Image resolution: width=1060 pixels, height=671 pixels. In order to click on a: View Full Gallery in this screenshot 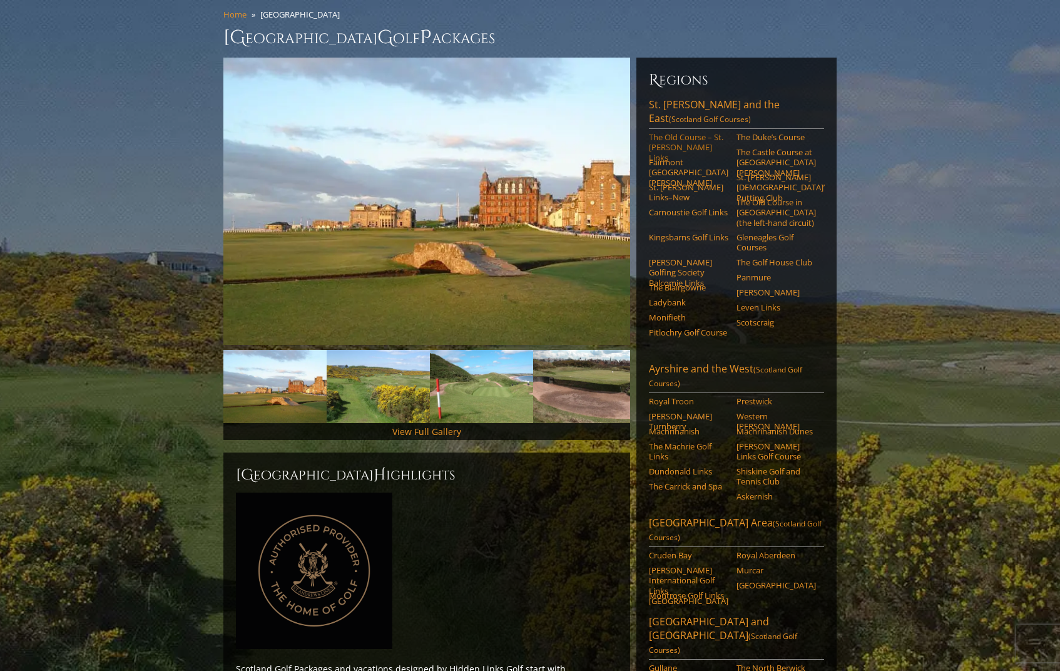, I will do `click(427, 431)`.